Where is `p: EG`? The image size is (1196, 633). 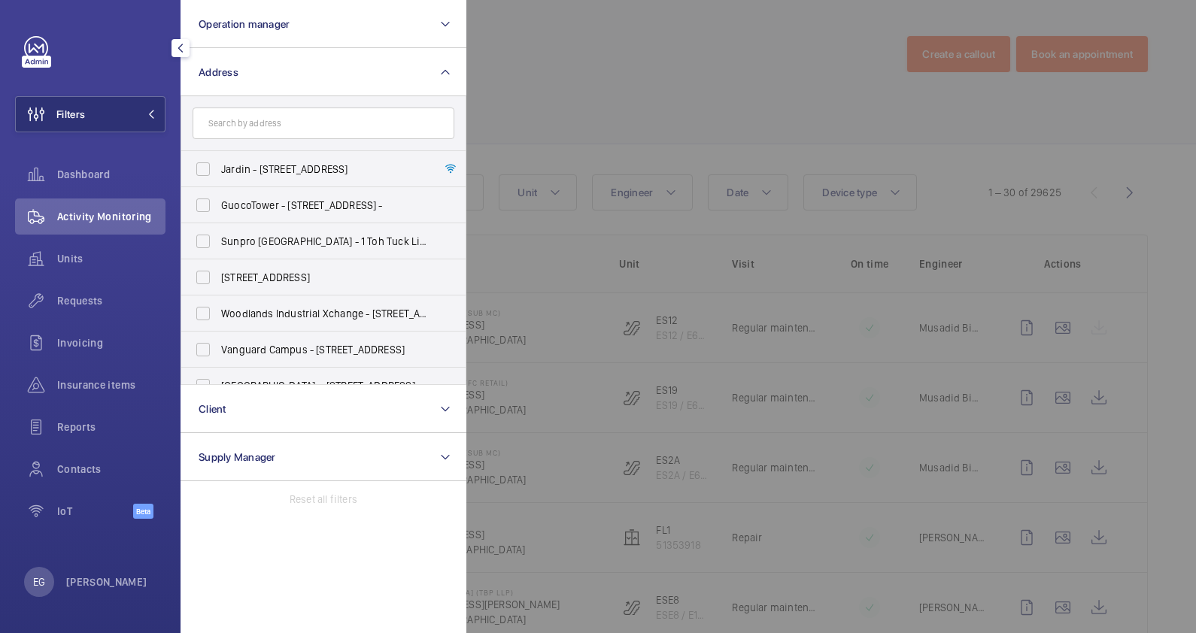
p: EG is located at coordinates (39, 582).